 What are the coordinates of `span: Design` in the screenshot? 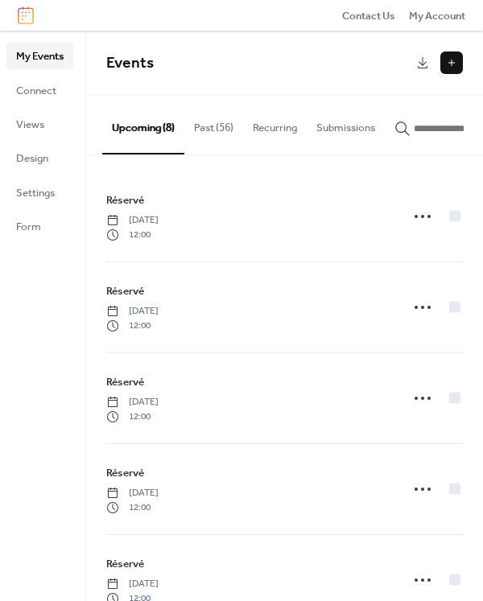 It's located at (32, 159).